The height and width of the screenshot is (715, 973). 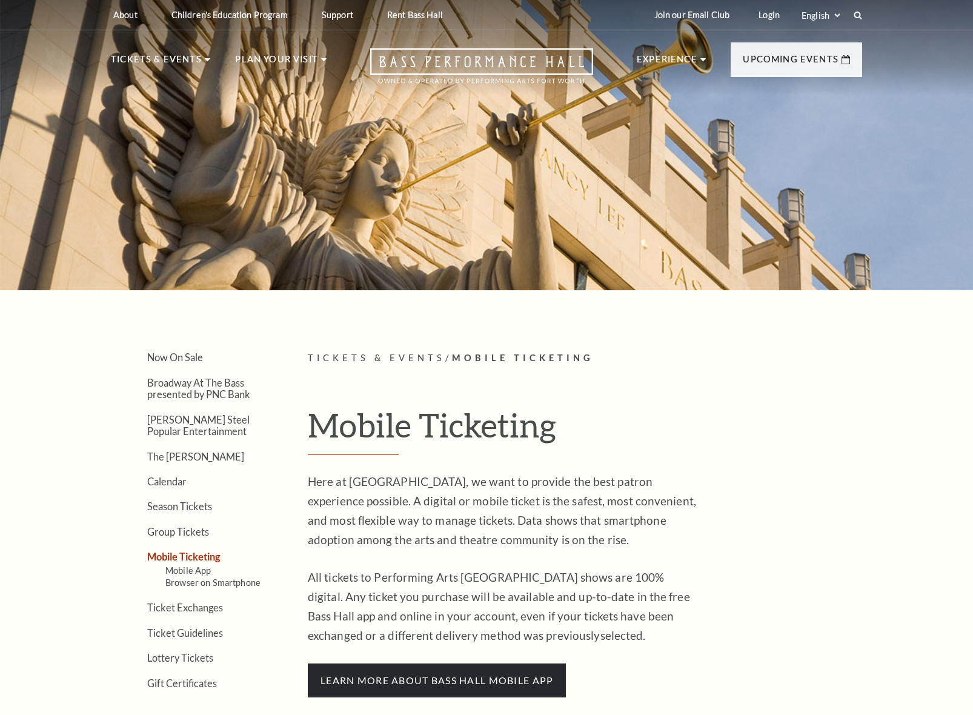 What do you see at coordinates (178, 531) in the screenshot?
I see `a: Group Tickets` at bounding box center [178, 531].